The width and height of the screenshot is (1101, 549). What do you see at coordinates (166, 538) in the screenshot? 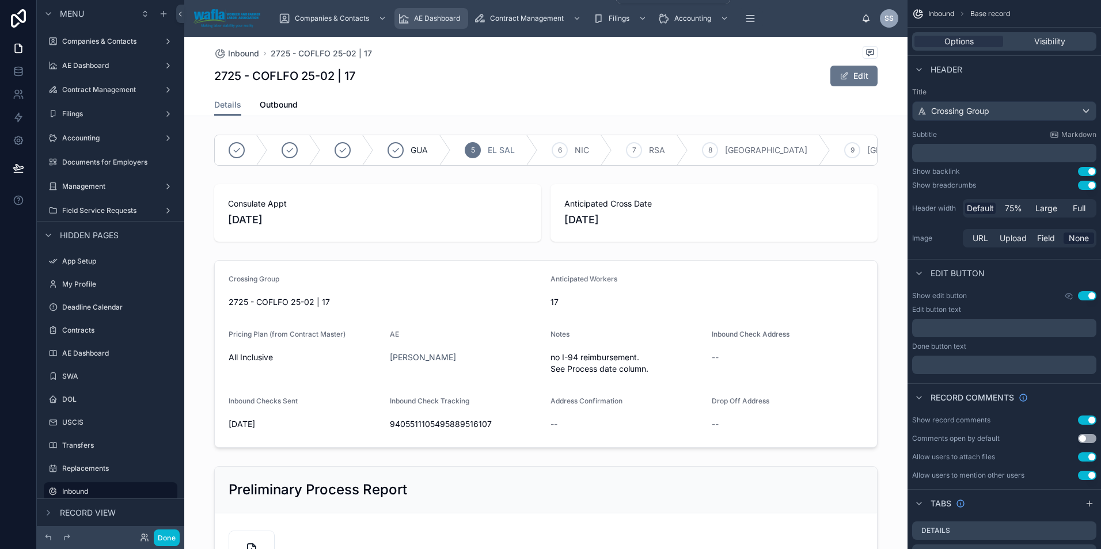
I see `button: Done` at bounding box center [166, 538].